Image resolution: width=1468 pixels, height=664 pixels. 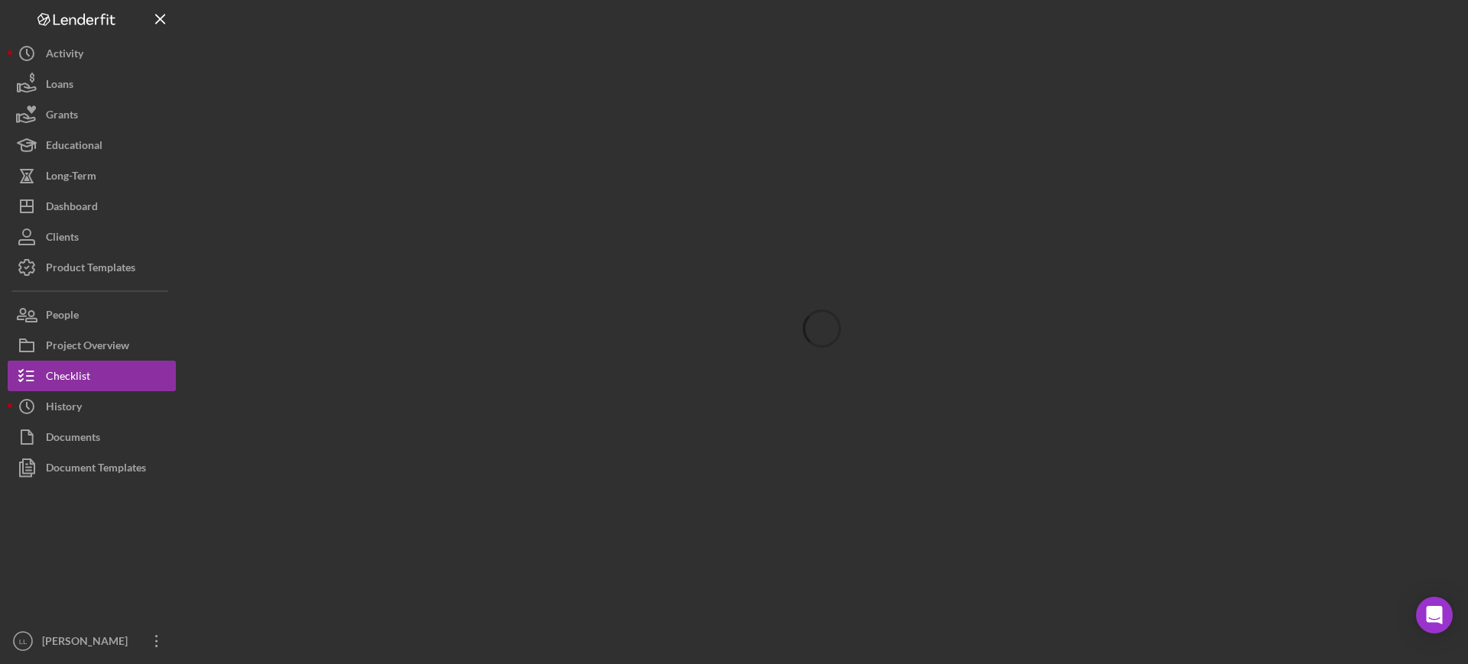 I want to click on button: Clients, so click(x=92, y=237).